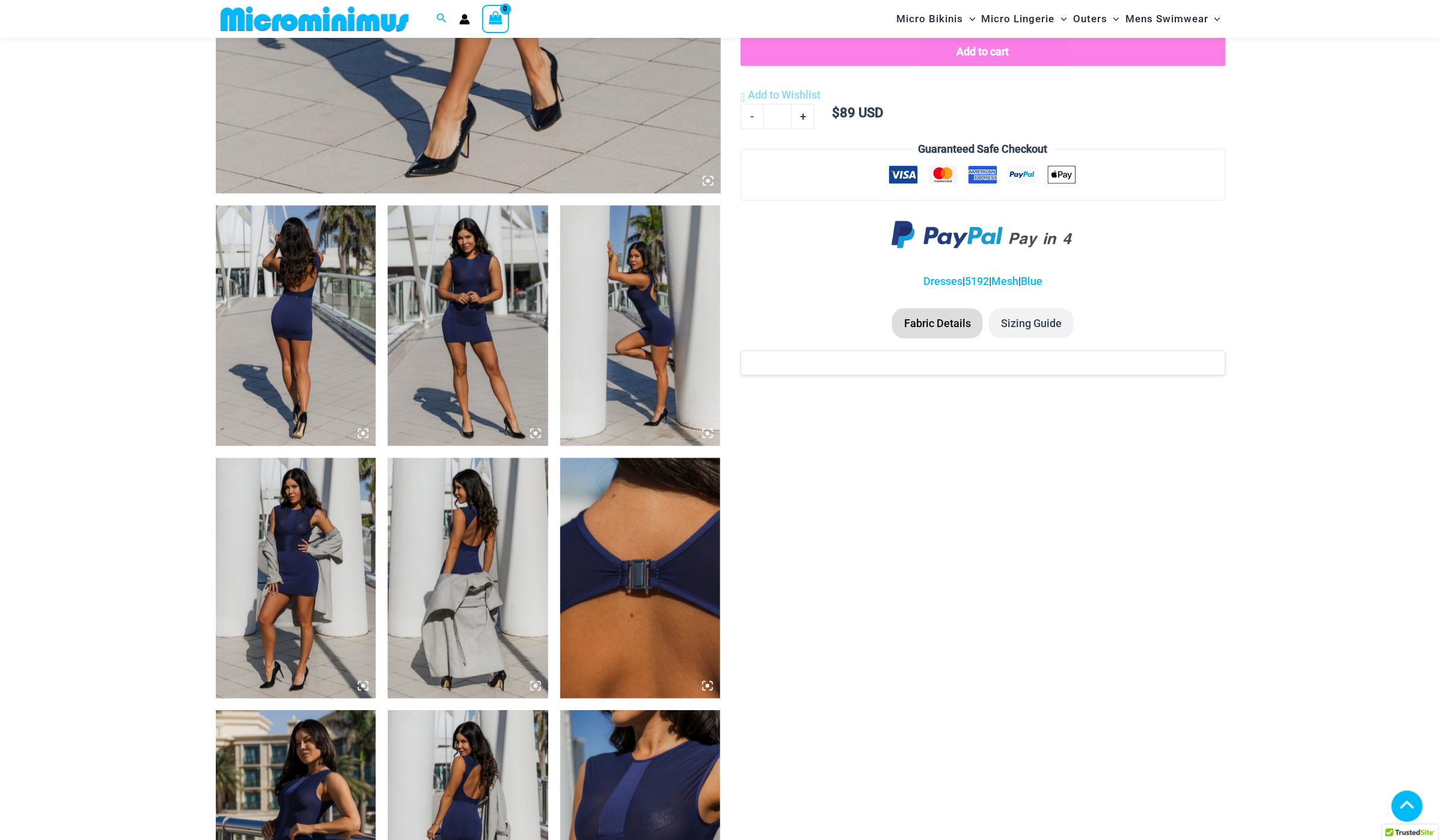 The image size is (1441, 840). What do you see at coordinates (857, 112) in the screenshot?
I see `bdi: 89 USD` at bounding box center [857, 112].